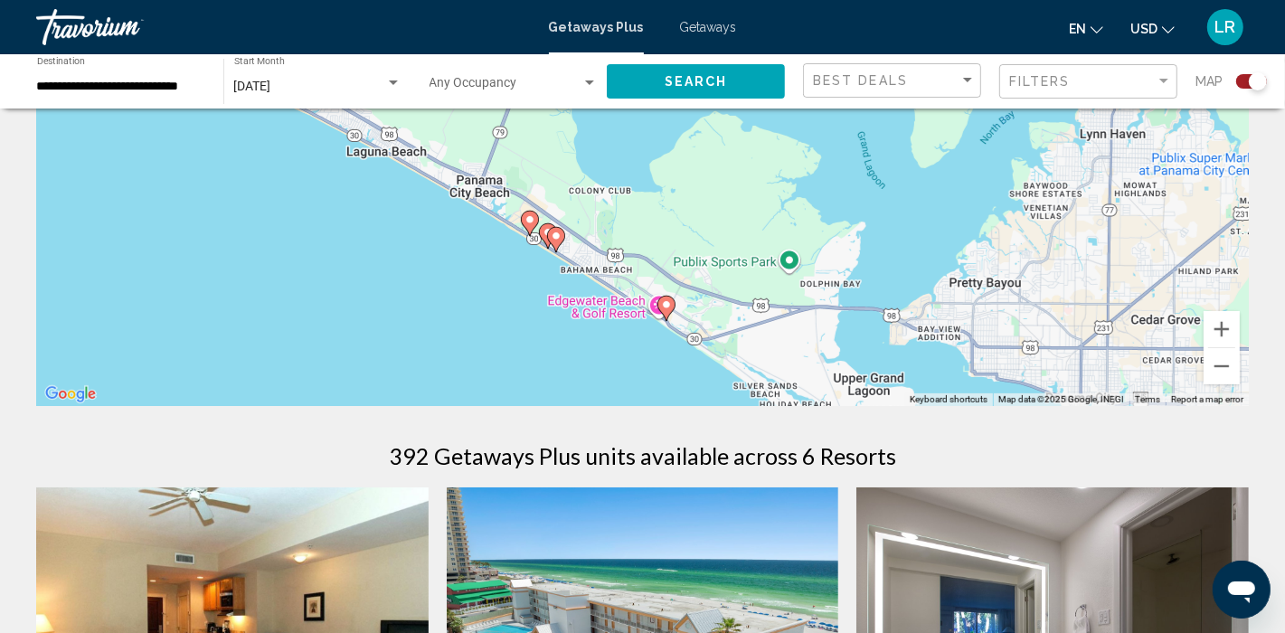 The image size is (1285, 633). Describe the element at coordinates (1152, 28) in the screenshot. I see `button: Change currency` at that location.